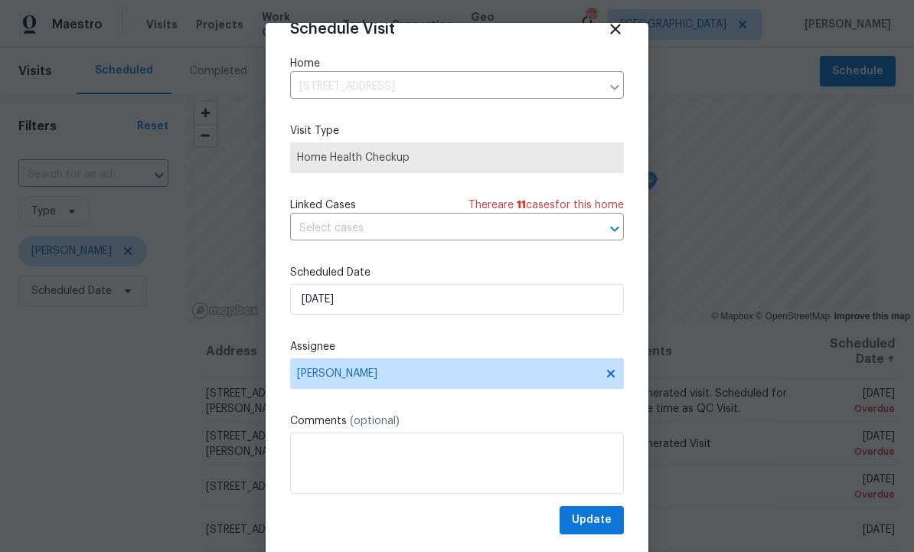  I want to click on label: Visit Type, so click(457, 131).